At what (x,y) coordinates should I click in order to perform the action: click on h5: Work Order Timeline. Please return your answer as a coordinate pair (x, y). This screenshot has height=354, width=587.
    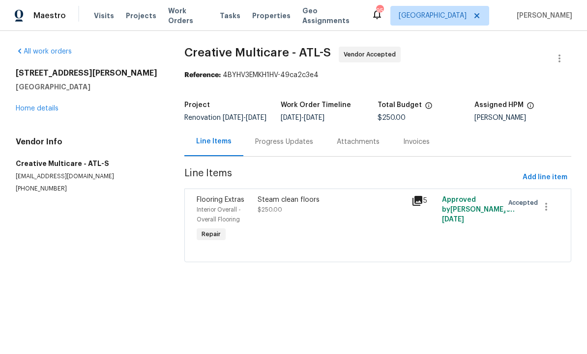
    Looking at the image, I should click on (315, 105).